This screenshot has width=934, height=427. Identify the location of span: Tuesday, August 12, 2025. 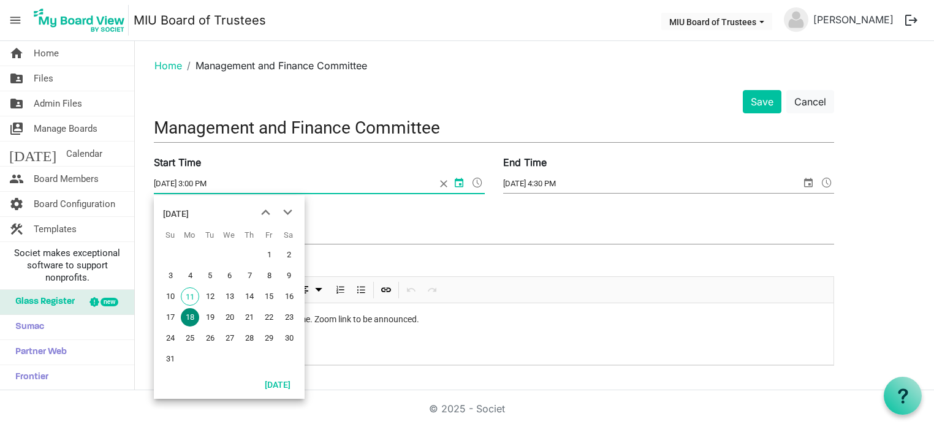
(210, 297).